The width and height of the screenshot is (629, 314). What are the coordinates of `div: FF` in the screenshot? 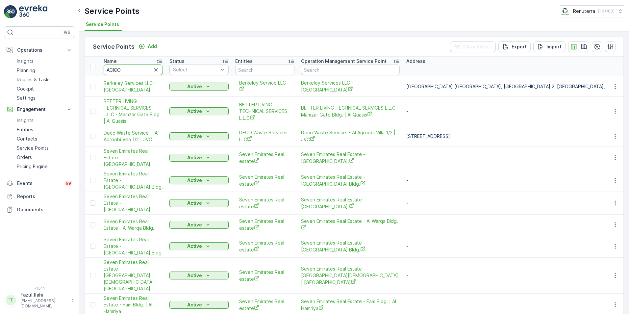 It's located at (11, 300).